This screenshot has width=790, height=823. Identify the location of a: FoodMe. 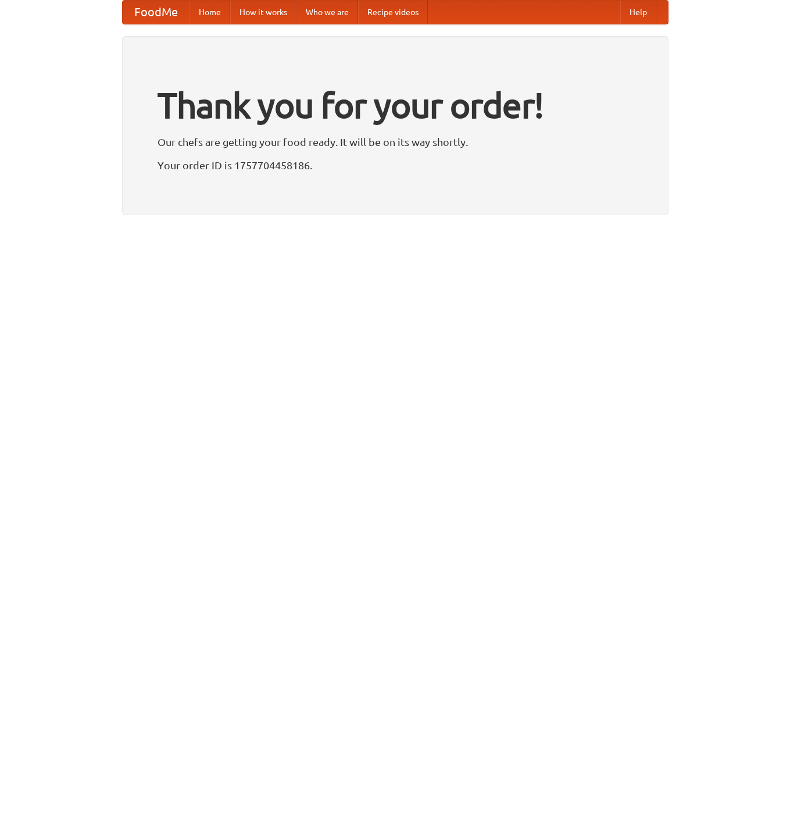
(156, 12).